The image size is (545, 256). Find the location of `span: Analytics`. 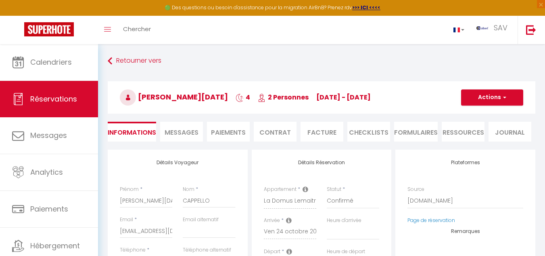

span: Analytics is located at coordinates (46, 172).